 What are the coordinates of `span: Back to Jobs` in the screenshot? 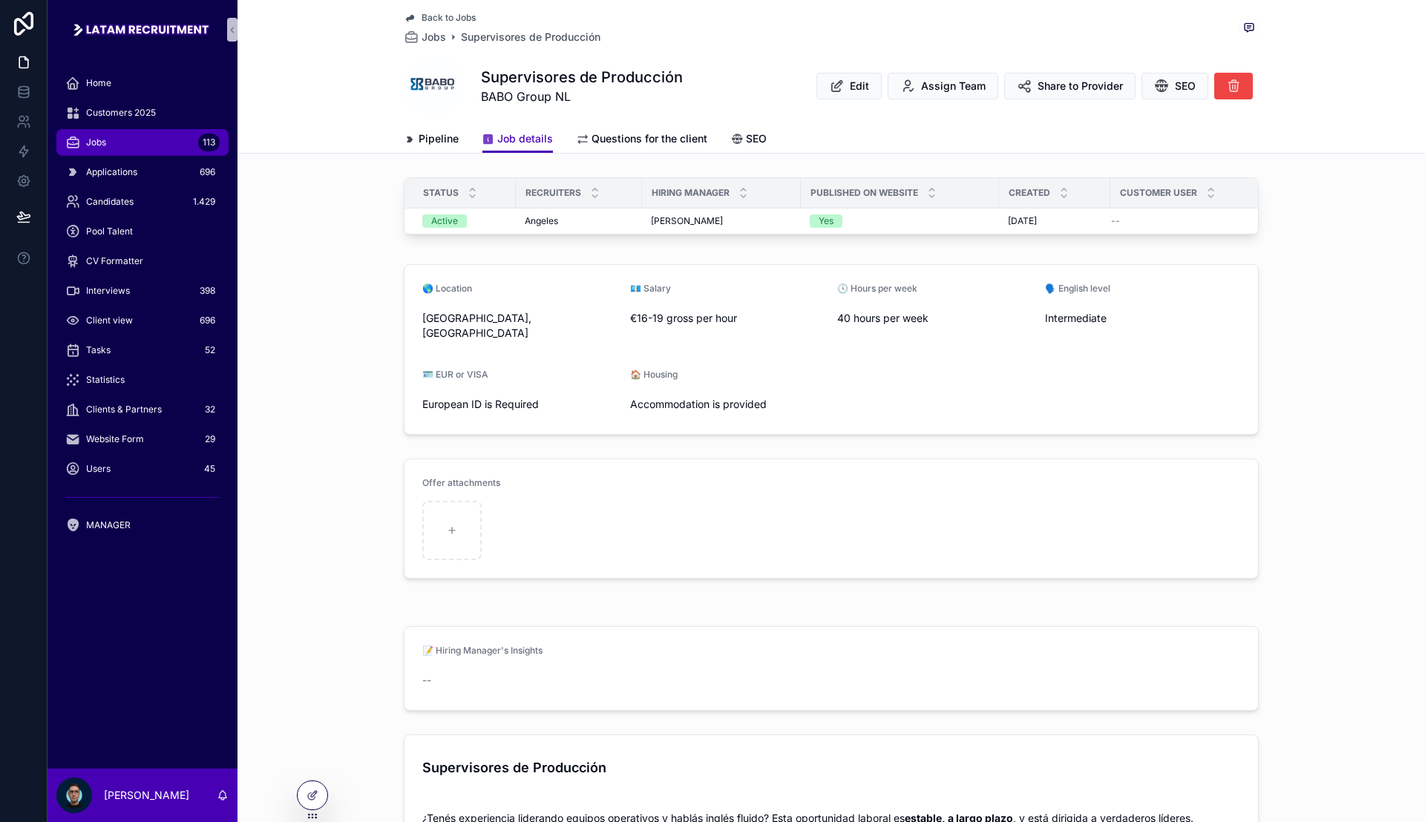 It's located at (448, 18).